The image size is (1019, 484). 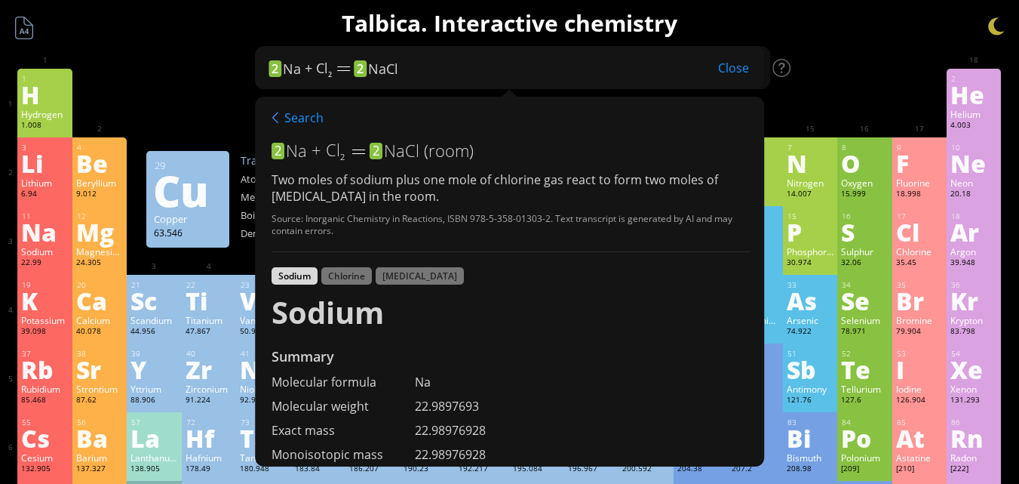 I want to click on div: Xenon, so click(x=974, y=389).